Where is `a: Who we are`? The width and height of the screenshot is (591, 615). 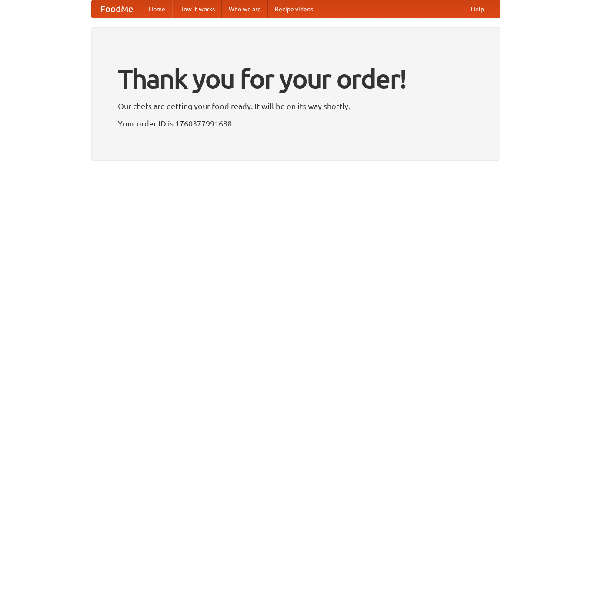 a: Who we are is located at coordinates (245, 9).